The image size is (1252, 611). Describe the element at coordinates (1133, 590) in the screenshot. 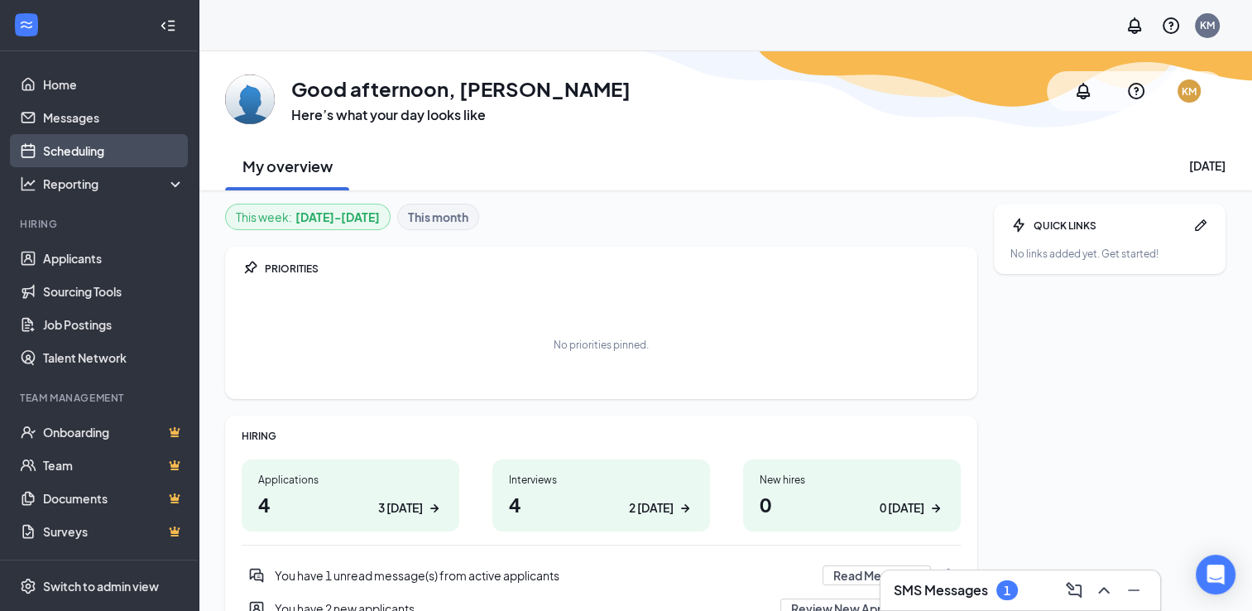

I see `button: Minimize` at that location.